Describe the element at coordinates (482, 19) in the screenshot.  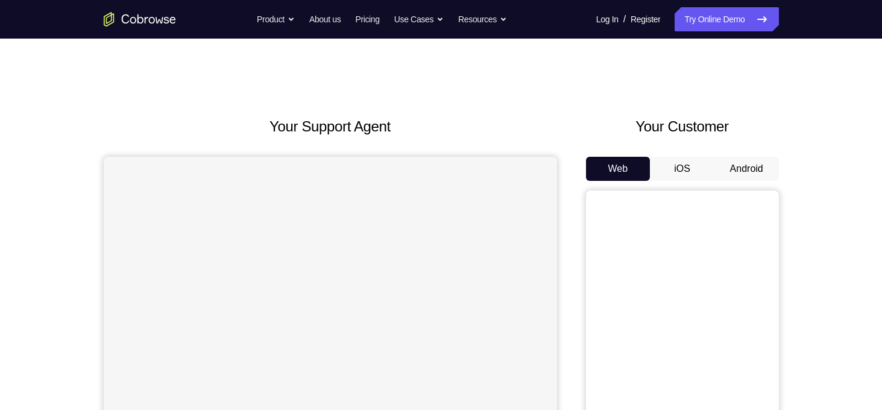
I see `button: Resources` at that location.